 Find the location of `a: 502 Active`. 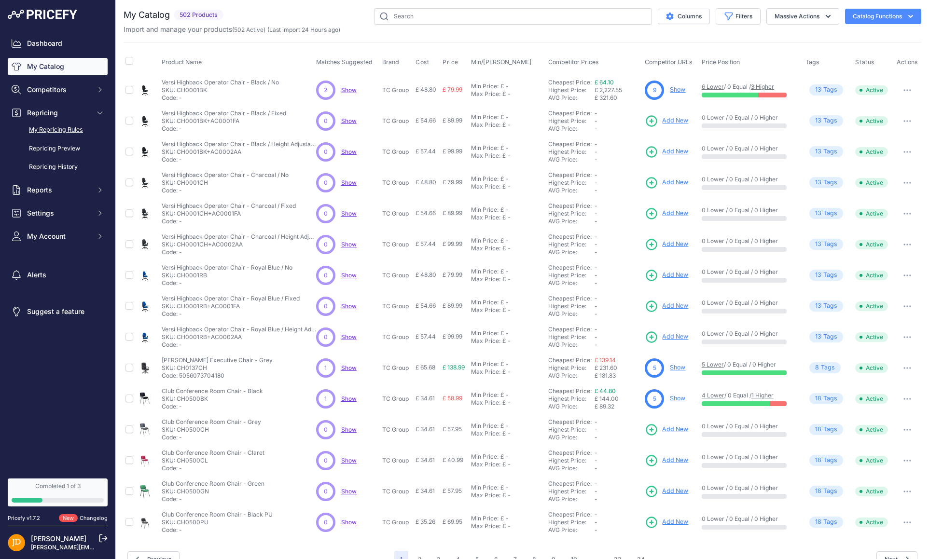

a: 502 Active is located at coordinates (248, 29).